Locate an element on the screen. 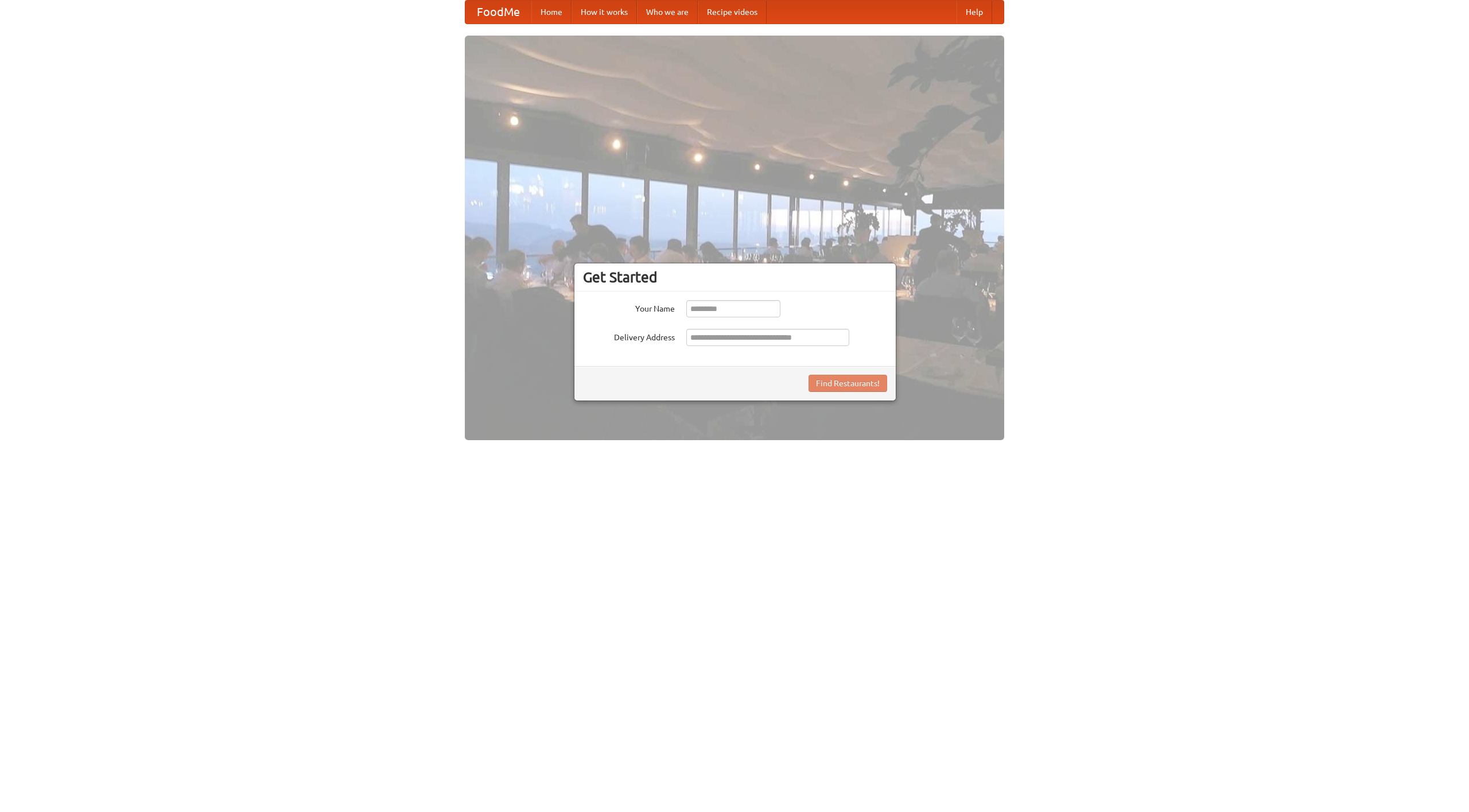 This screenshot has height=812, width=1469. a: Who we are is located at coordinates (667, 12).